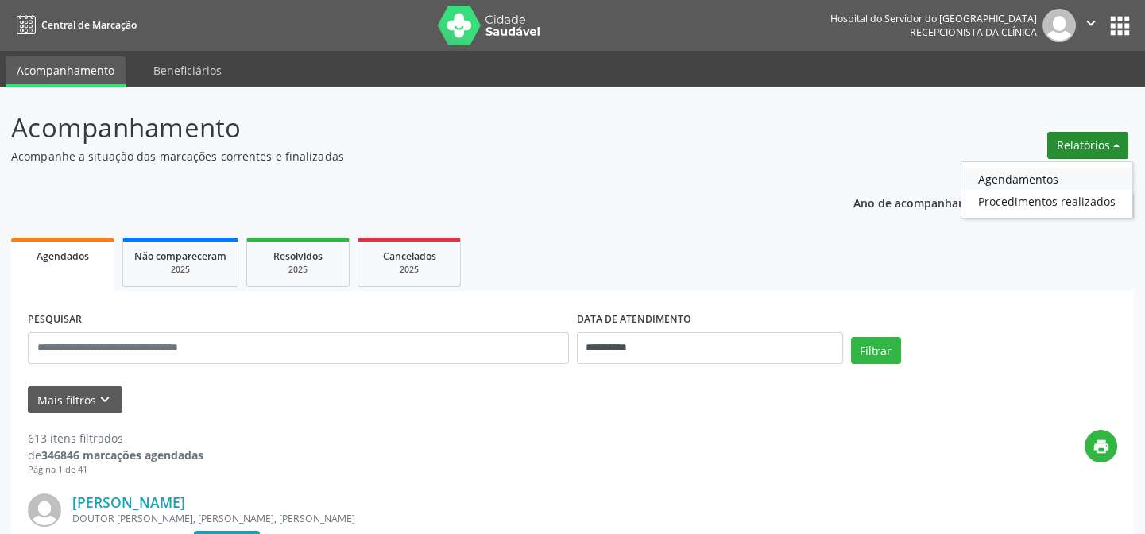  I want to click on span: Agendados, so click(63, 256).